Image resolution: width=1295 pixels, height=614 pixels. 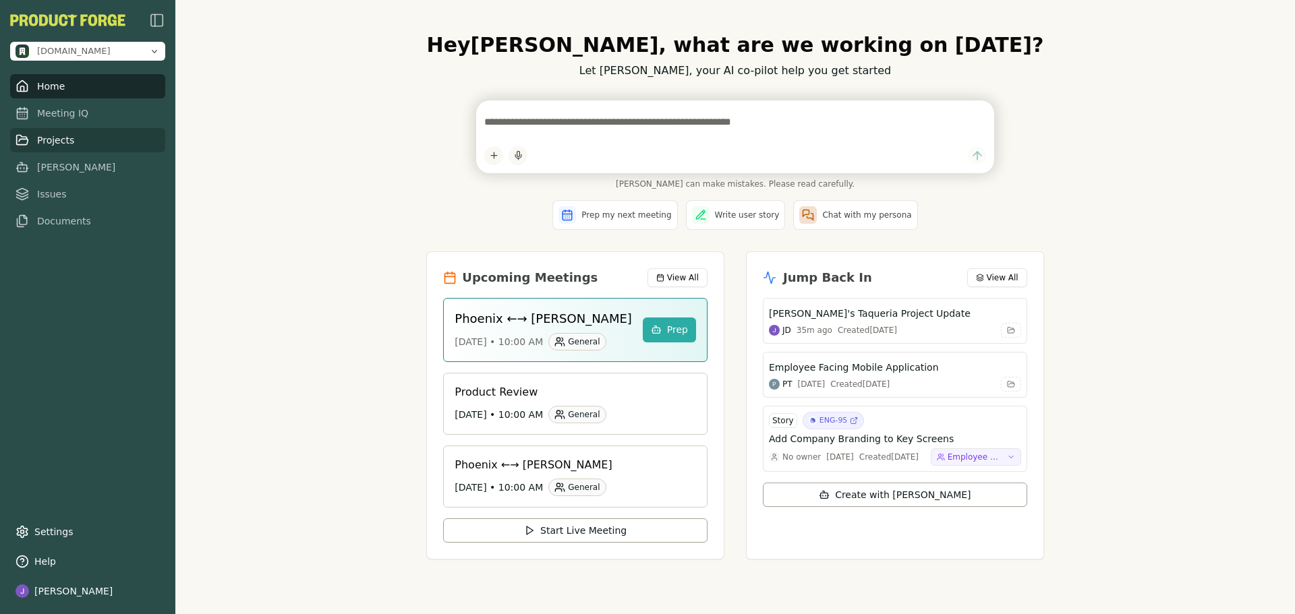 I want to click on span: methodic.work, so click(x=73, y=51).